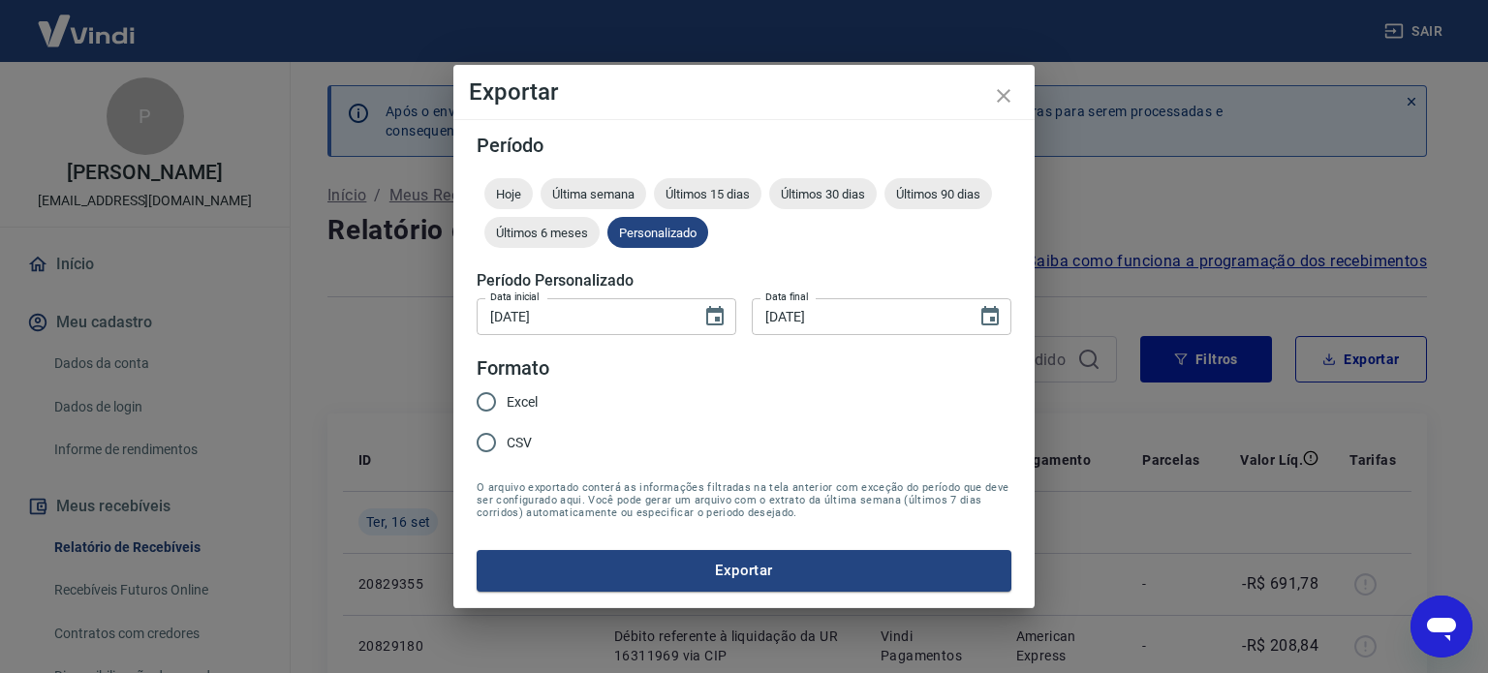 The height and width of the screenshot is (673, 1488). I want to click on span: Última semana, so click(593, 194).